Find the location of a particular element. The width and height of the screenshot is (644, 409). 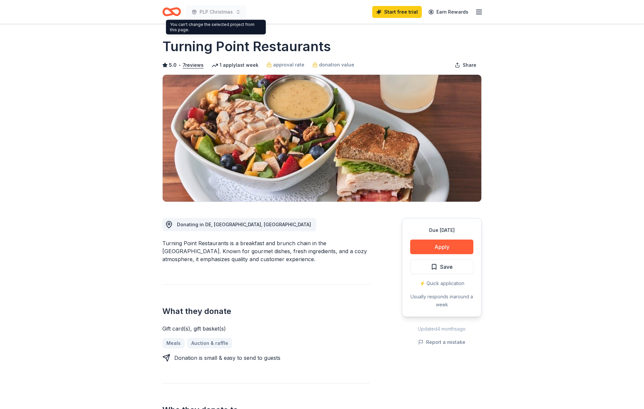

h1: Turning Point Restaurants is located at coordinates (246, 47).